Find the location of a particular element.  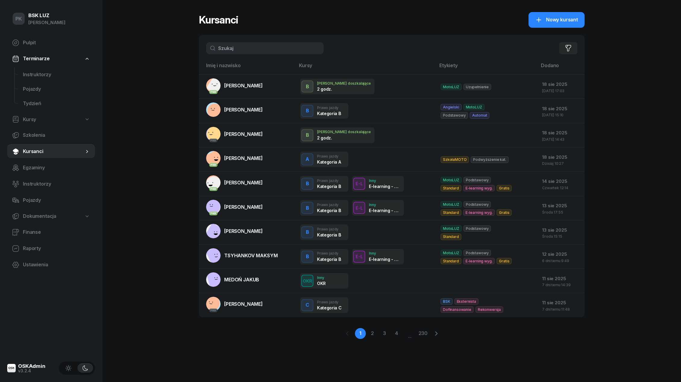

span: Finanse is located at coordinates (56, 232).